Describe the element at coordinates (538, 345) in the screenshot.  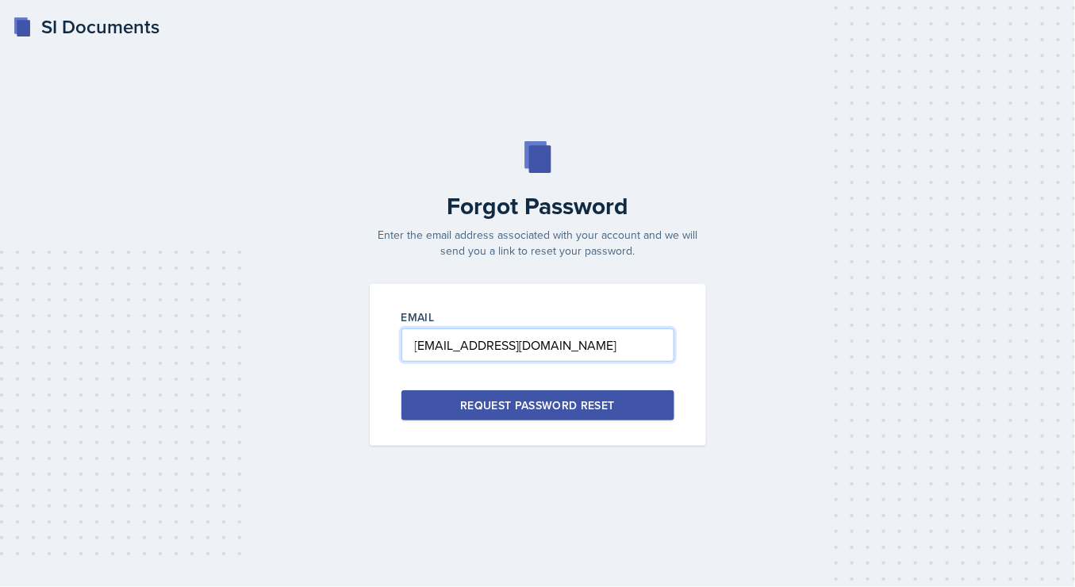
I see `input: Email` at that location.